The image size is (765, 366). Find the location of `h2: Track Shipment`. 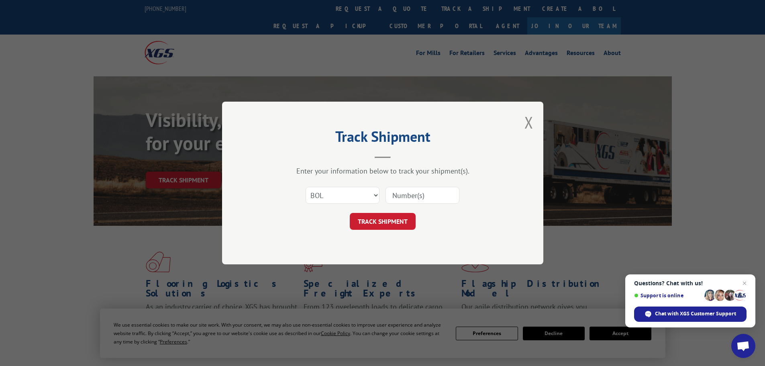

h2: Track Shipment is located at coordinates (383, 139).